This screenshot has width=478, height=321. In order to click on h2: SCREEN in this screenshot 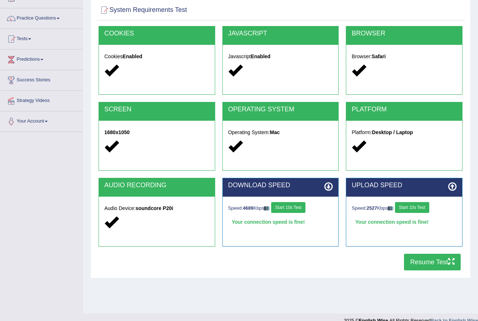, I will do `click(157, 109)`.